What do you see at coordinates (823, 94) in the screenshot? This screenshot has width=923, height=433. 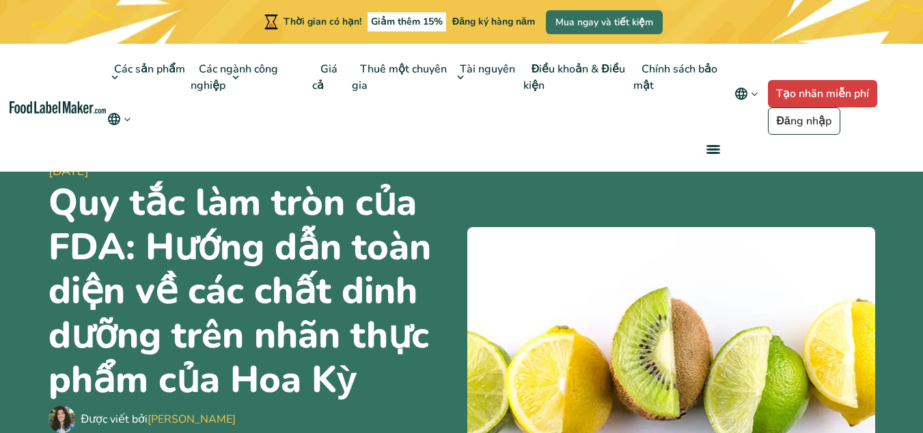 I see `a: Tạo nhãn miễn phí` at bounding box center [823, 94].